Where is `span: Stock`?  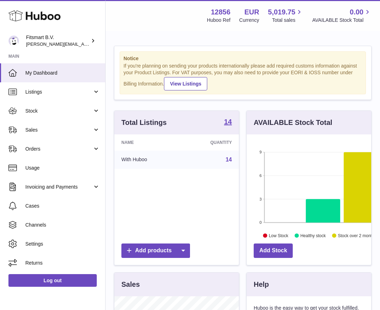
span: Stock is located at coordinates (59, 111).